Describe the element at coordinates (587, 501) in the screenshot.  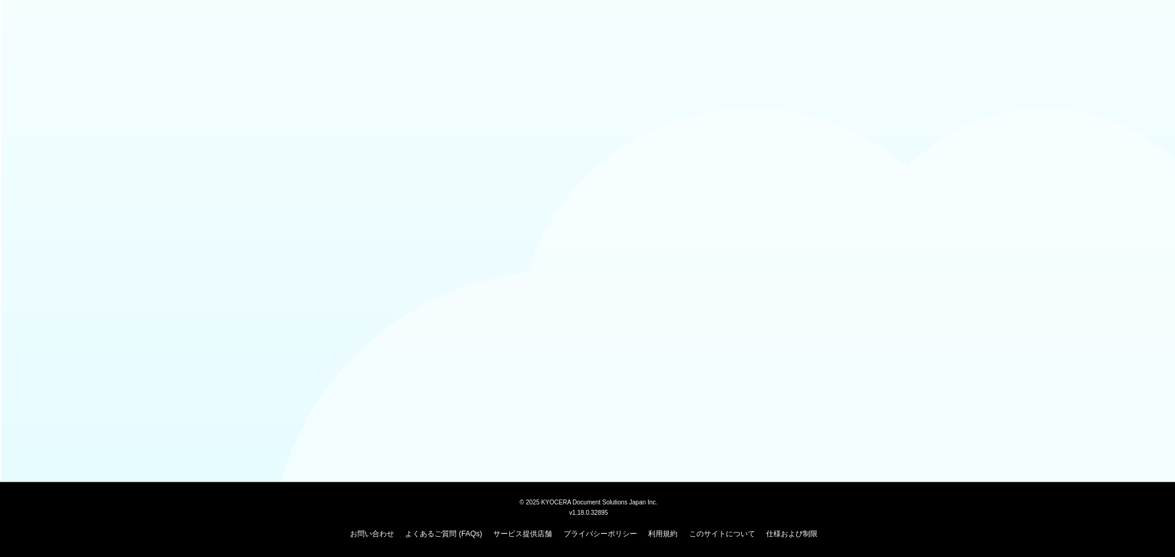
I see `span: © 2025 KYOCERA Document Solutions Japan Inc.` at that location.